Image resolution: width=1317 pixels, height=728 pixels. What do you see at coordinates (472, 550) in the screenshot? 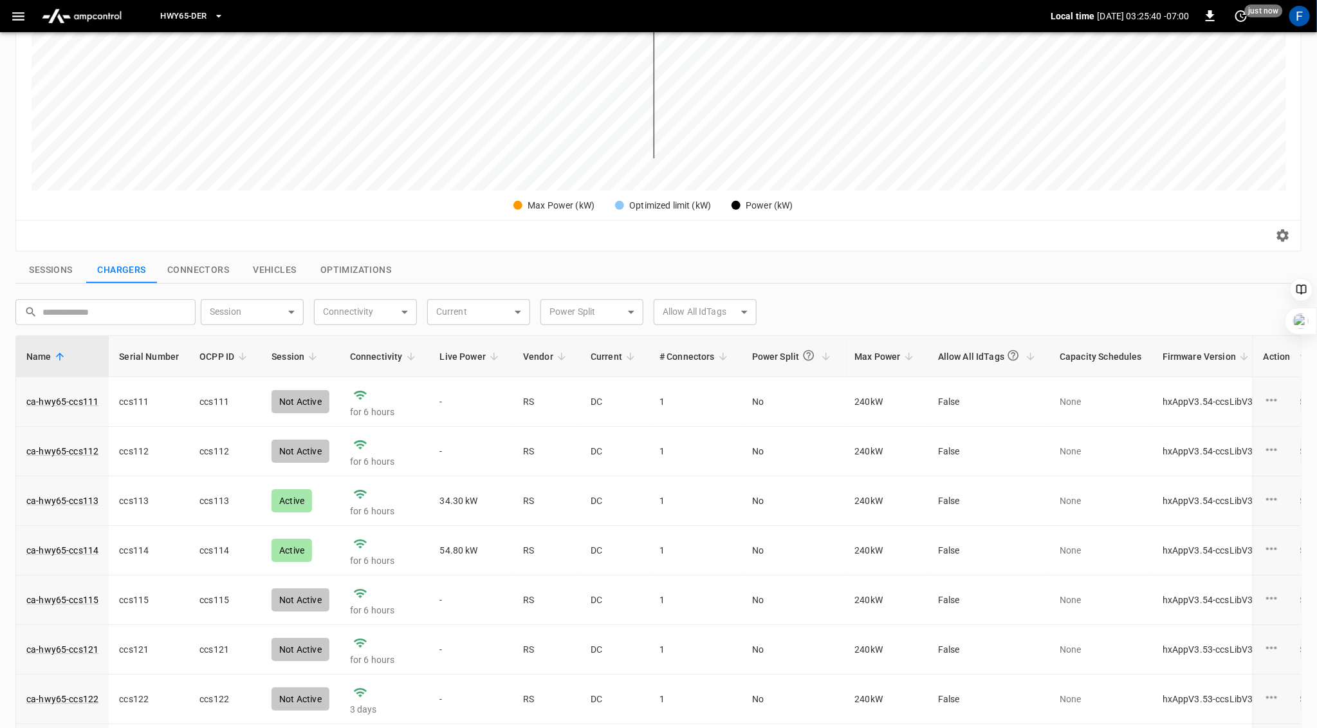
I see `td: 54.80 kW` at bounding box center [472, 550].